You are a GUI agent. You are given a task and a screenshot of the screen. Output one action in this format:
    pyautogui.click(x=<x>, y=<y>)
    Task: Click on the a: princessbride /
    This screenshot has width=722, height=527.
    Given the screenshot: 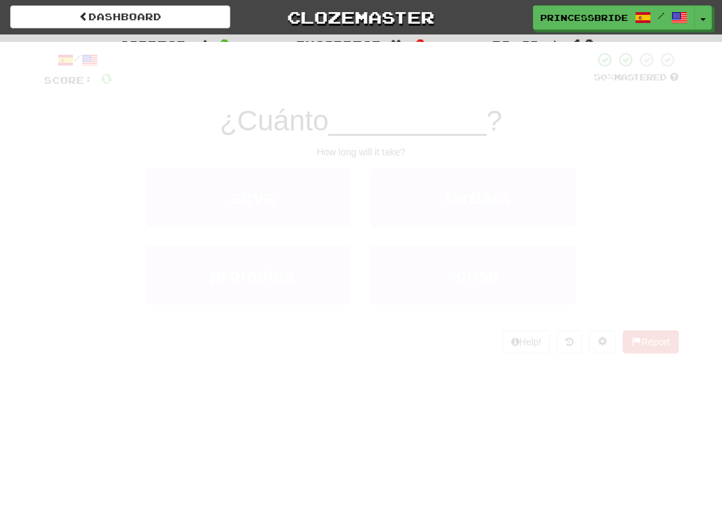 What is the action you would take?
    pyautogui.click(x=614, y=18)
    